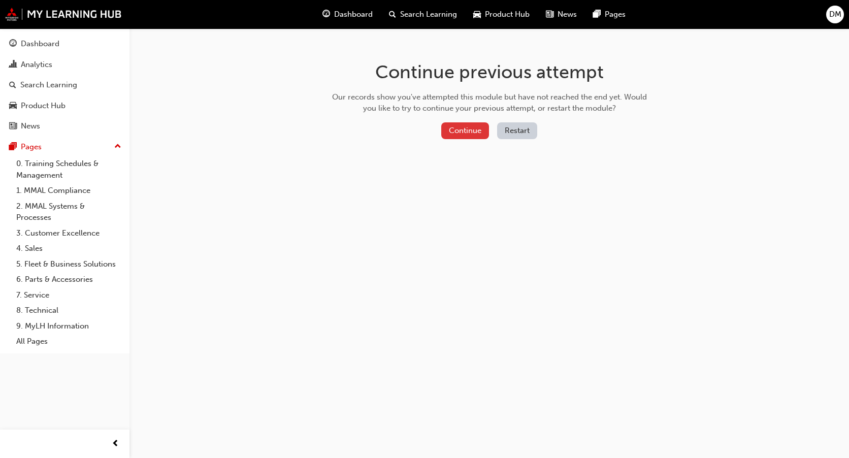 The height and width of the screenshot is (458, 849). What do you see at coordinates (517, 130) in the screenshot?
I see `button: Restart` at bounding box center [517, 130].